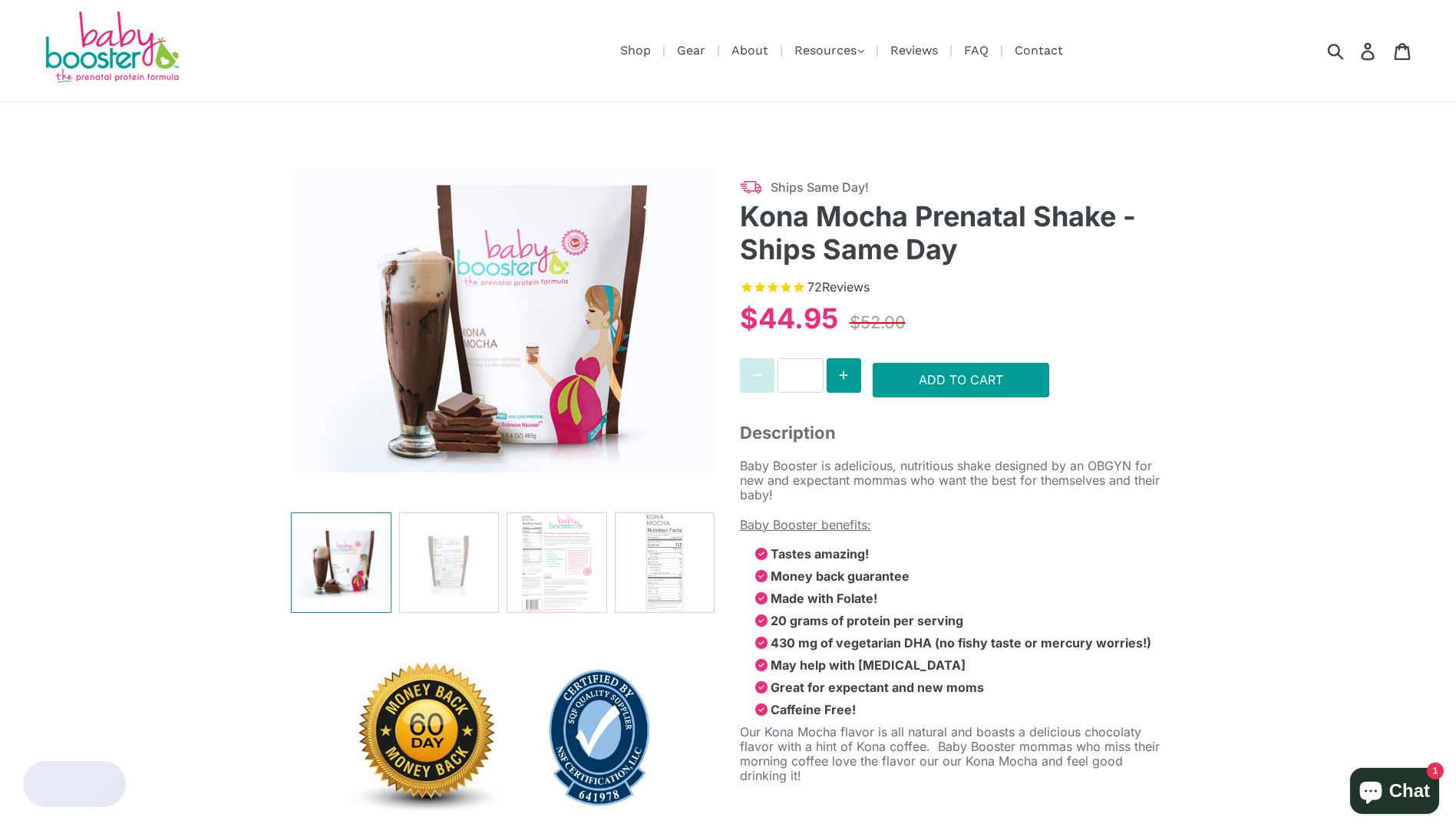 The image size is (1456, 830). I want to click on button: Resources, so click(829, 50).